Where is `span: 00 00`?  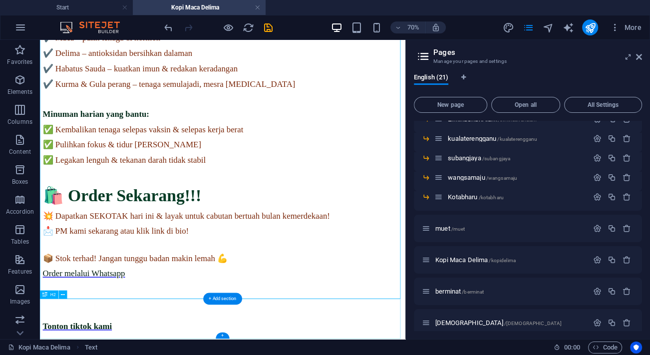
span: 00 00 is located at coordinates (572, 348).